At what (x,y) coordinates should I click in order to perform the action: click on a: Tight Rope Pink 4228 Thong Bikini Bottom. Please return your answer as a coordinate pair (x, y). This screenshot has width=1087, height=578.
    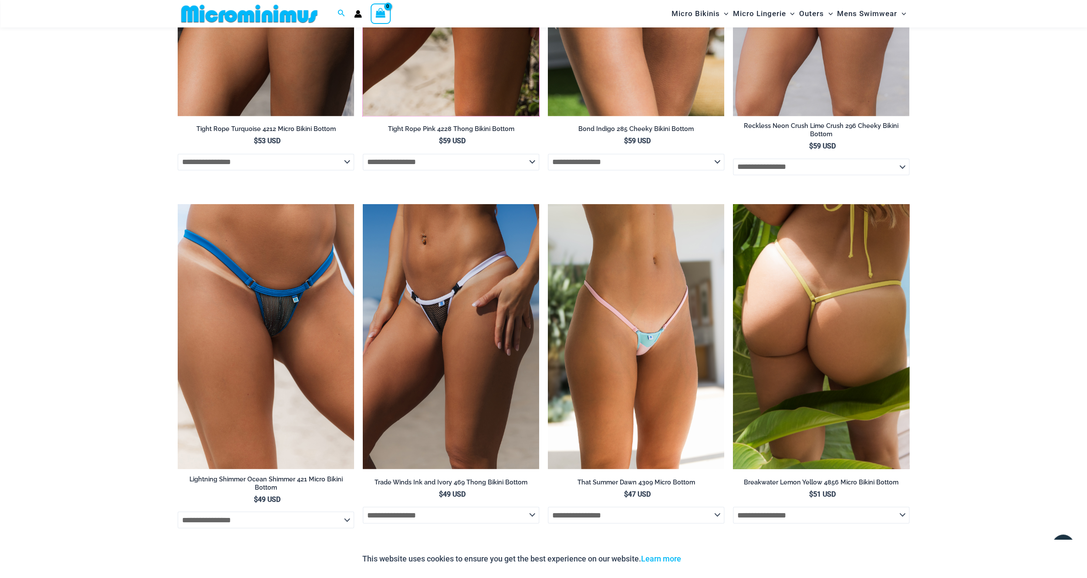
    Looking at the image, I should click on (451, 131).